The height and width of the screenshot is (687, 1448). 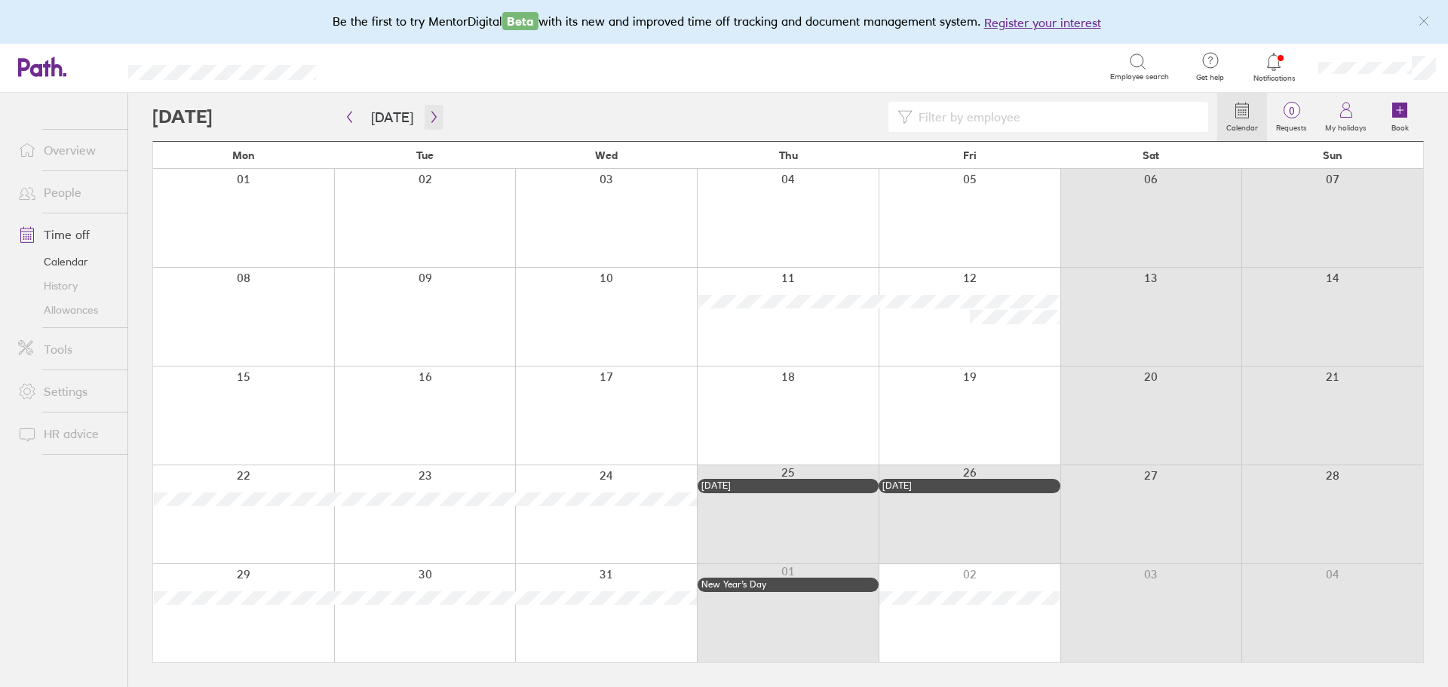 I want to click on span: Mon, so click(x=244, y=155).